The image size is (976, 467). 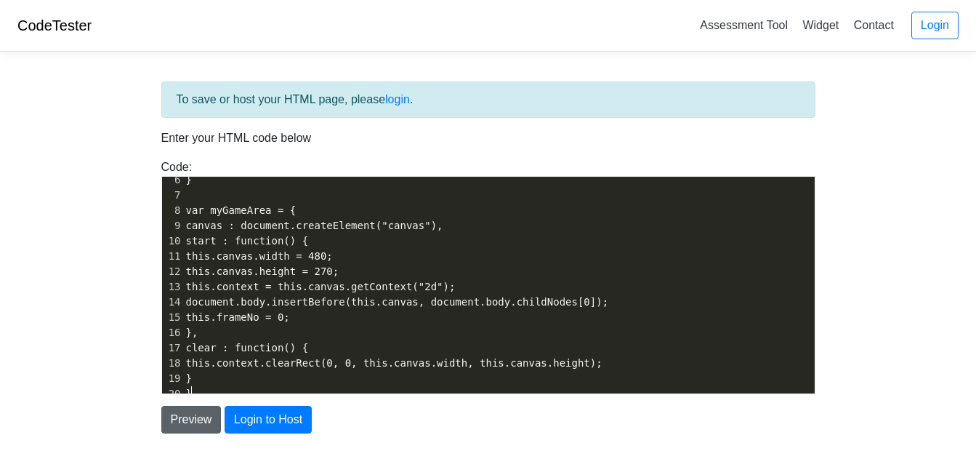 What do you see at coordinates (820, 25) in the screenshot?
I see `a: Widget` at bounding box center [820, 25].